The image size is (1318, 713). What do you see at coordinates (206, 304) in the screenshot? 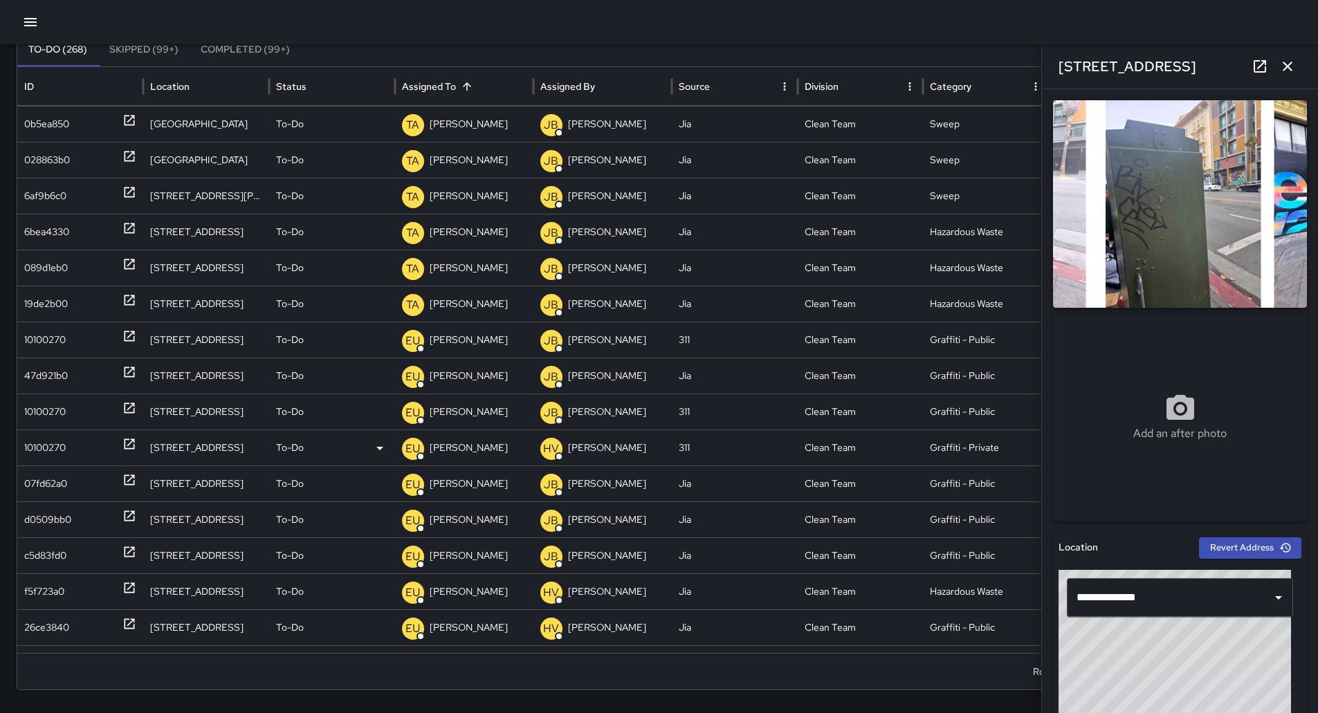
I see `div: 99 5th Street` at bounding box center [206, 304].